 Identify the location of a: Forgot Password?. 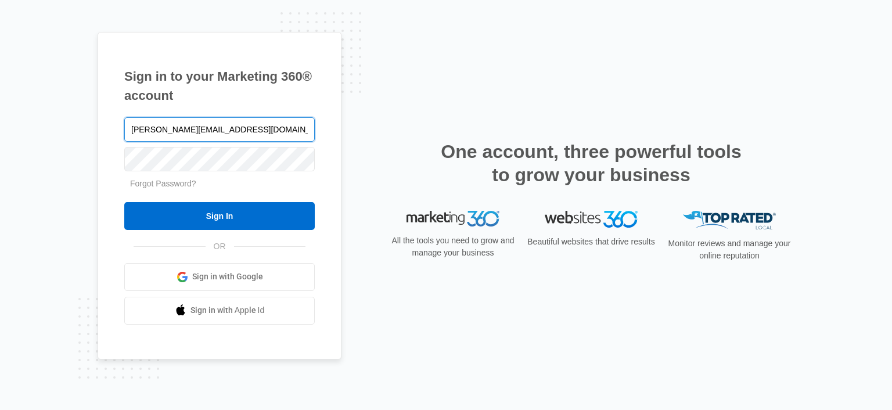
(163, 183).